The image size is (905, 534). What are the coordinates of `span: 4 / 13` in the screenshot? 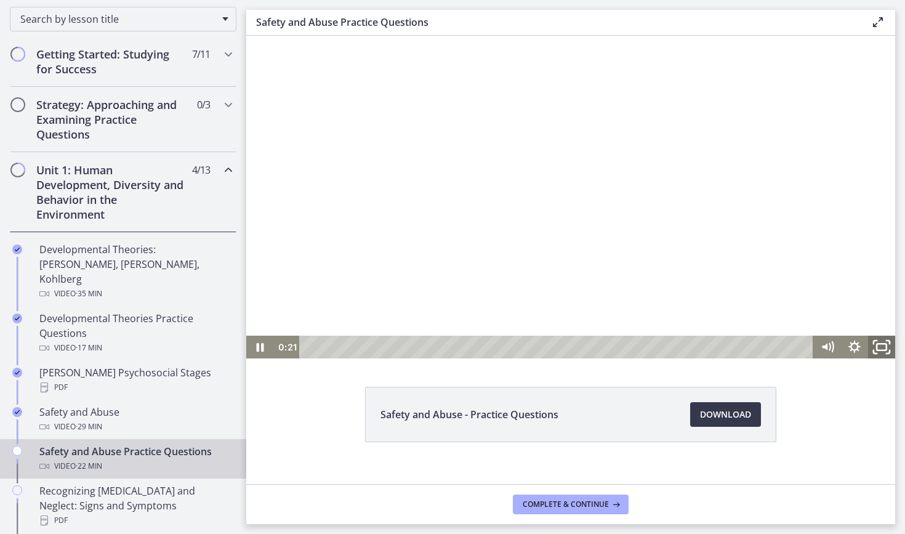 It's located at (201, 170).